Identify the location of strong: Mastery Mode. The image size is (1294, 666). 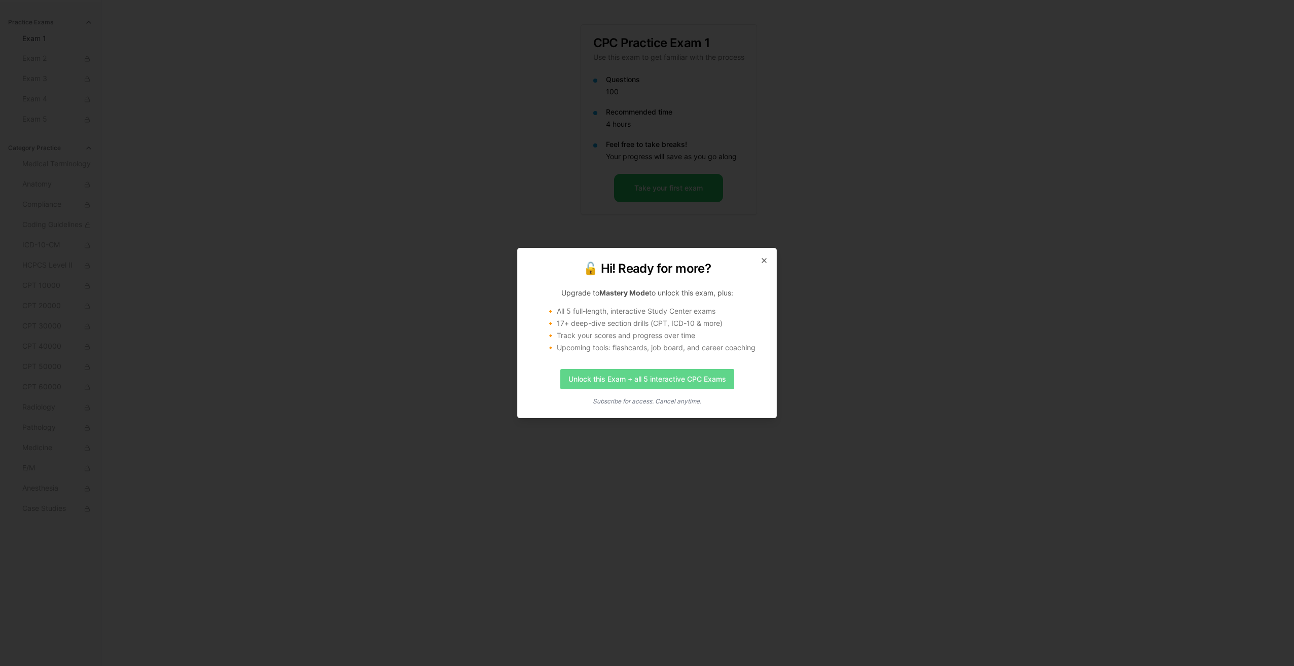
(624, 293).